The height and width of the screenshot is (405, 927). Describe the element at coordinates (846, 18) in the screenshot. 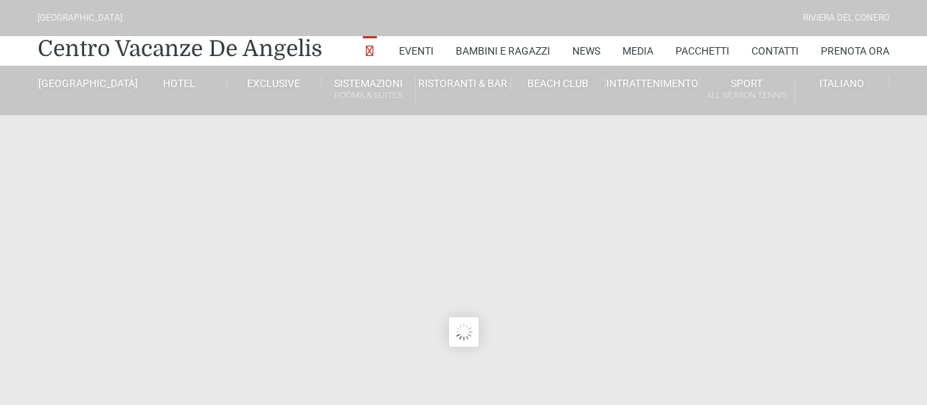

I see `div: Riviera Del Conero` at that location.